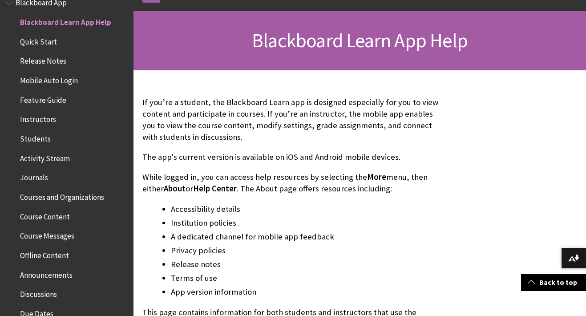 This screenshot has width=586, height=316. What do you see at coordinates (308, 251) in the screenshot?
I see `li: Privacy policies` at bounding box center [308, 251].